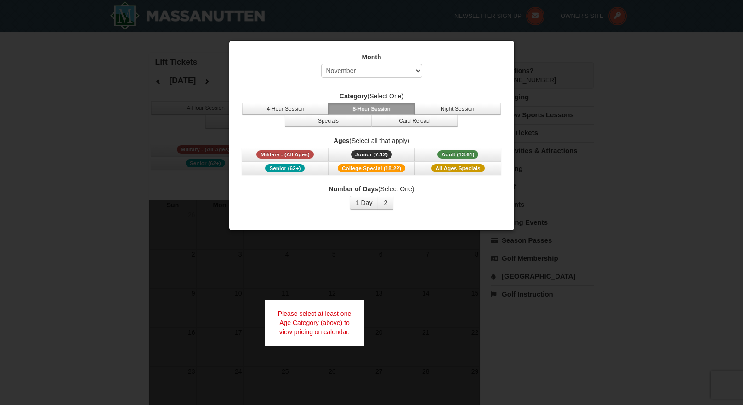  What do you see at coordinates (328, 121) in the screenshot?
I see `button: Specials` at bounding box center [328, 121].